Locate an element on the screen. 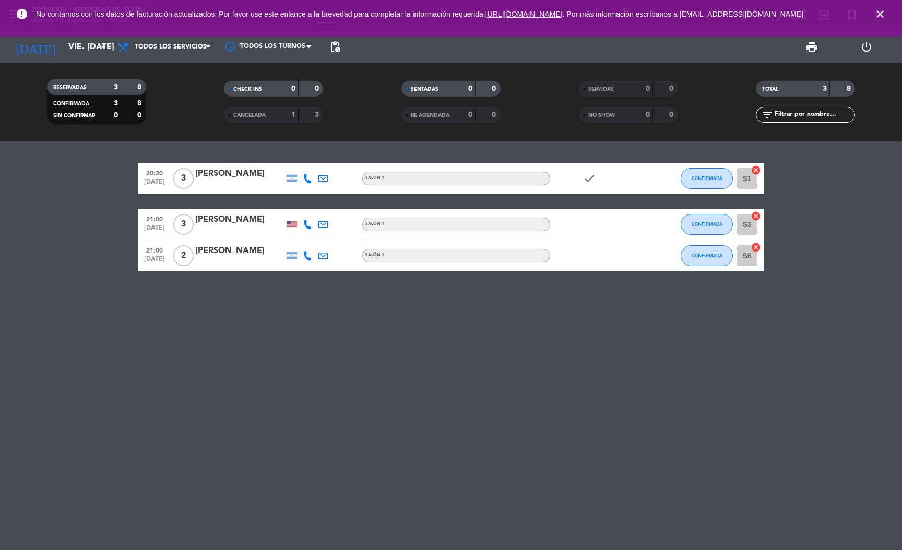  span: SIN CONFIRMAR is located at coordinates (74, 116).